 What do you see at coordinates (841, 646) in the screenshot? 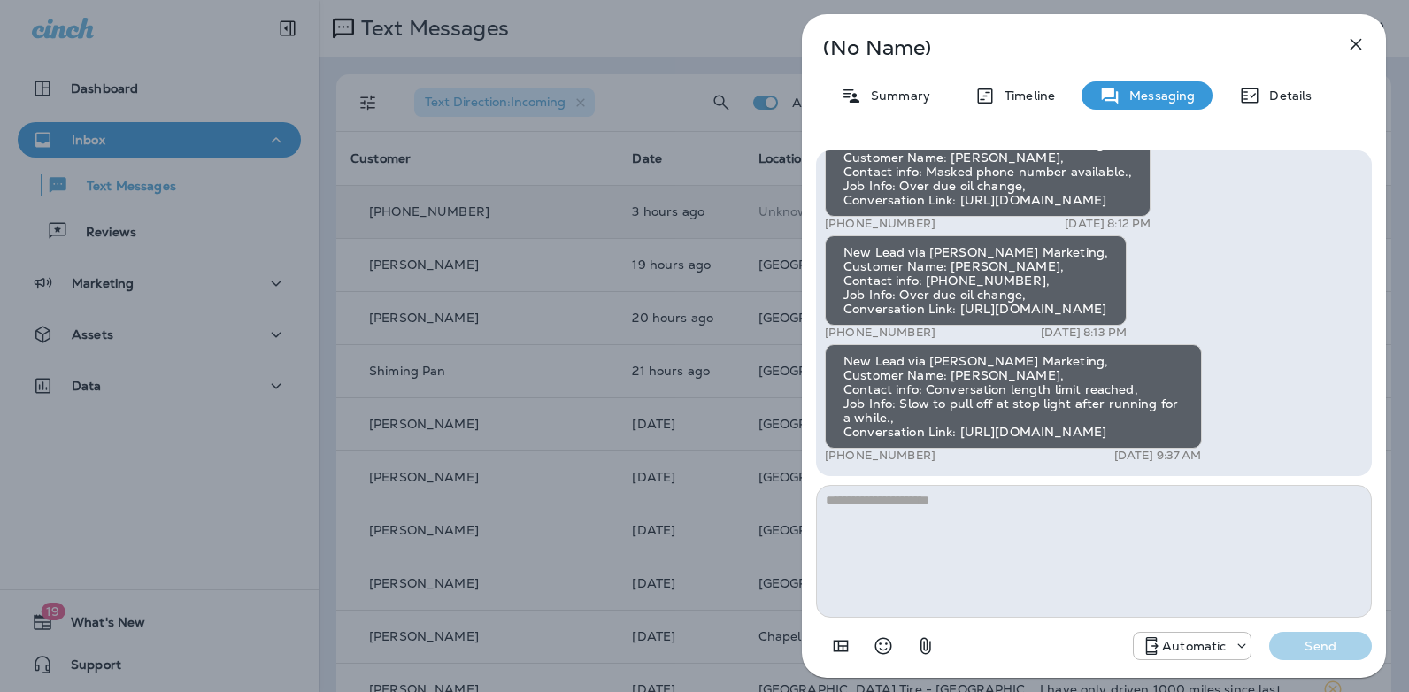
I see `button: Add in a premade template` at bounding box center [841, 646].